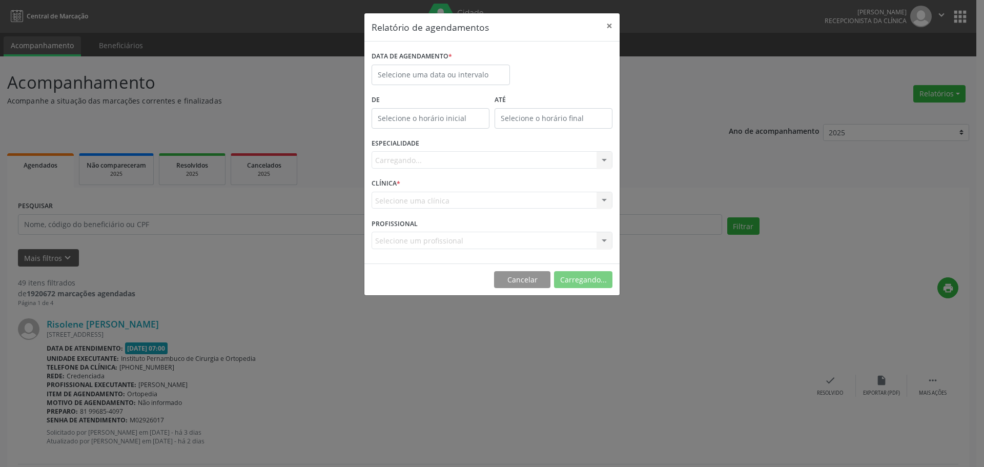  What do you see at coordinates (523, 280) in the screenshot?
I see `button: Cancelar` at bounding box center [523, 280].